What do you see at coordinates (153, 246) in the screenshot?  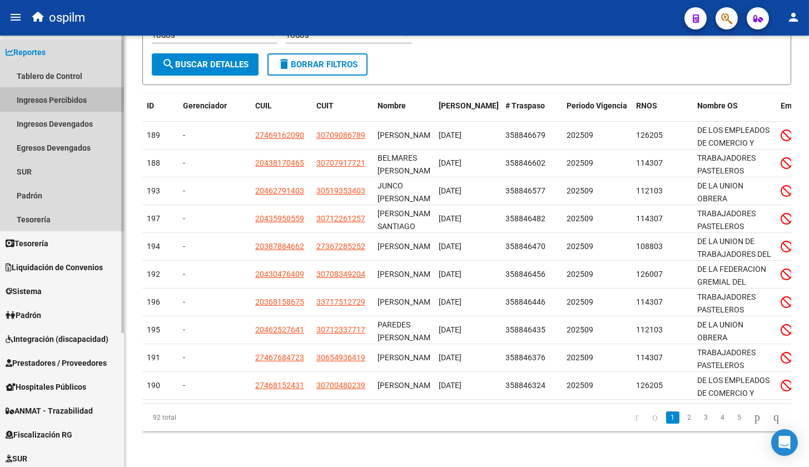 I see `span: 194` at bounding box center [153, 246].